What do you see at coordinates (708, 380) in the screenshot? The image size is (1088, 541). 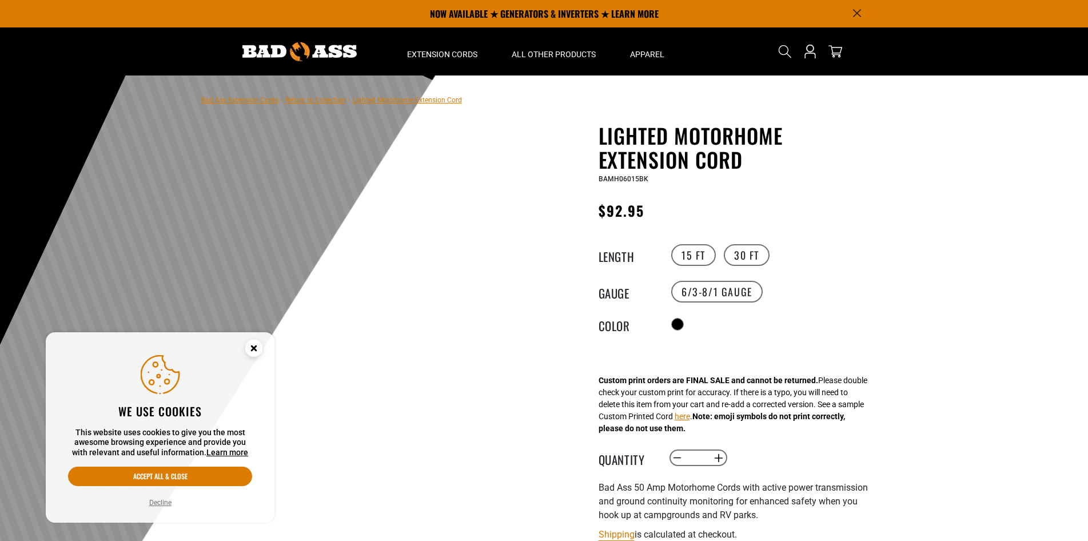 I see `strong: Custom print orders are FINAL SALE and cannot be returned.` at bounding box center [708, 380].